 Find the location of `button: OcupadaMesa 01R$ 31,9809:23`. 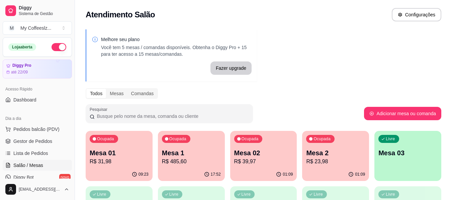

button: OcupadaMesa 01R$ 31,9809:23 is located at coordinates (119, 156).